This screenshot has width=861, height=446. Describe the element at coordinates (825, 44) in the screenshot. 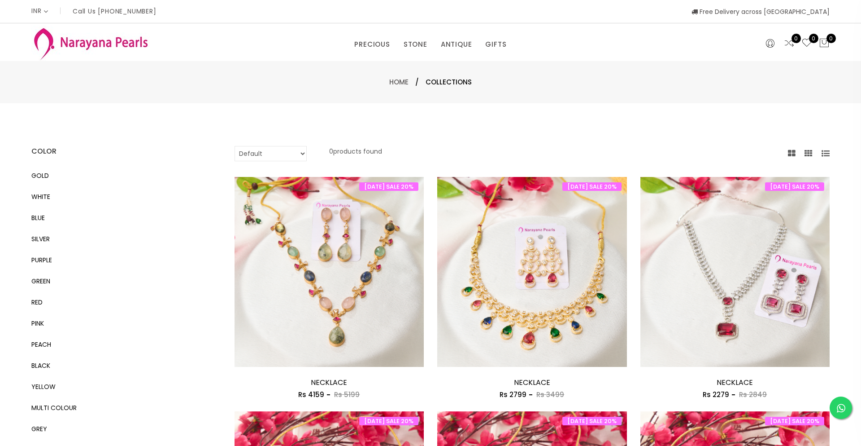

I see `button: 0` at that location.